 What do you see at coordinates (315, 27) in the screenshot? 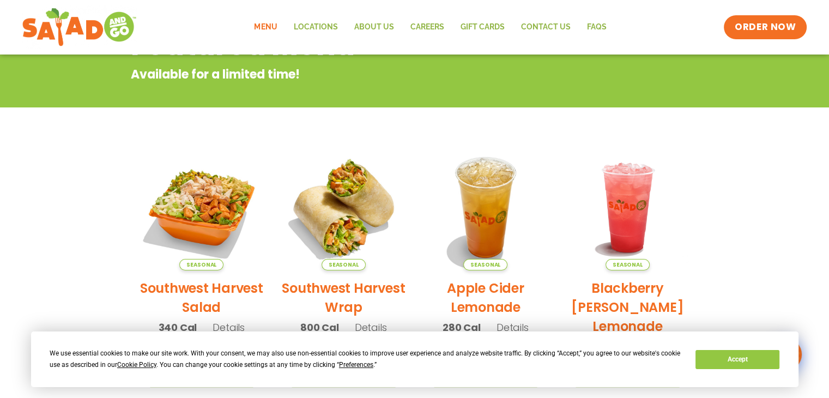
I see `a: Locations` at bounding box center [315, 27].